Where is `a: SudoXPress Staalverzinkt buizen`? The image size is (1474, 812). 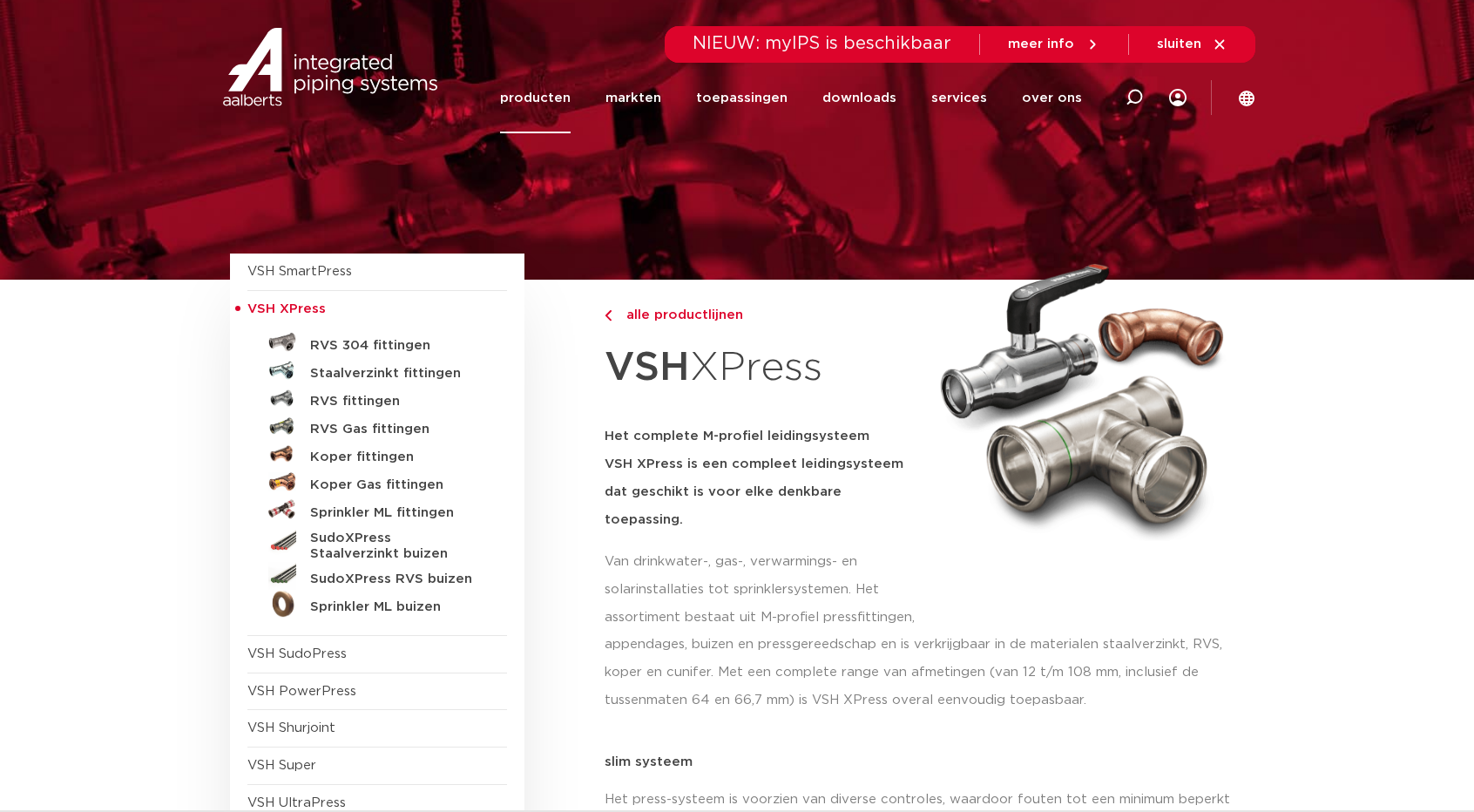 a: SudoXPress Staalverzinkt buizen is located at coordinates (377, 543).